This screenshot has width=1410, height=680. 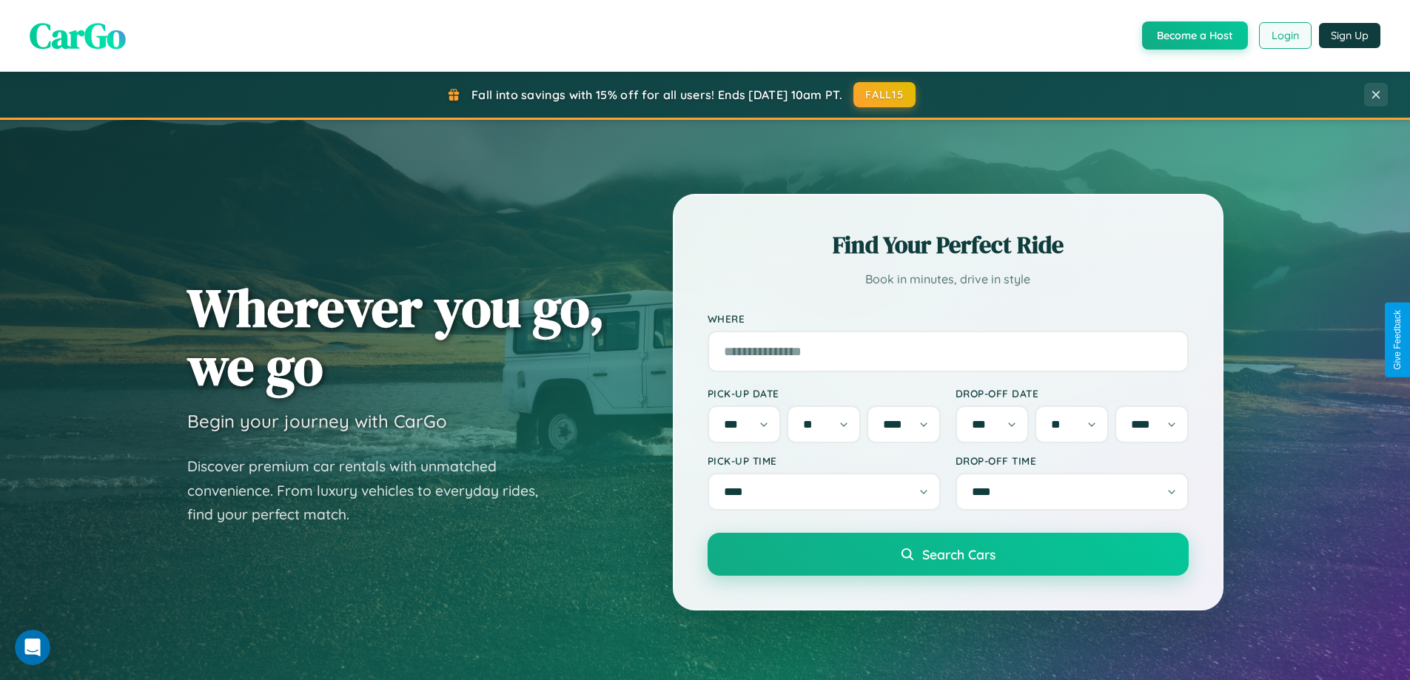 I want to click on p: Discover premium car rentals with unmatched convenience. From luxury vehicles to everyday rides, ..., so click(x=372, y=491).